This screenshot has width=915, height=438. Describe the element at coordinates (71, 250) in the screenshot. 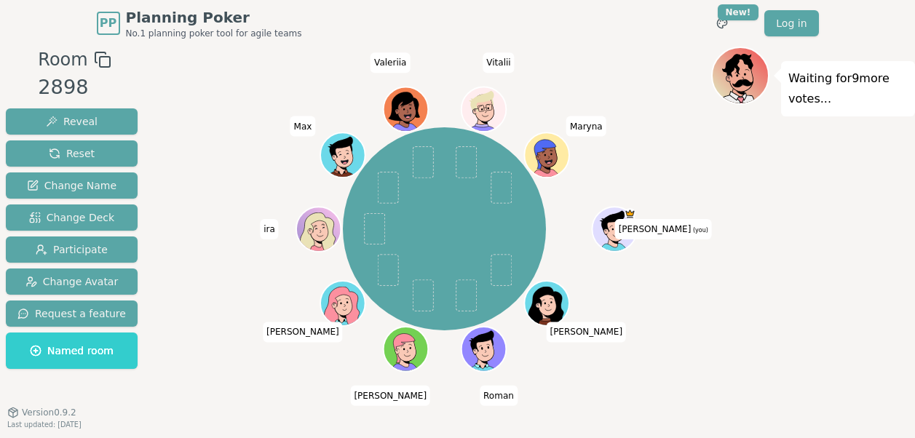

I see `span: Participate` at that location.